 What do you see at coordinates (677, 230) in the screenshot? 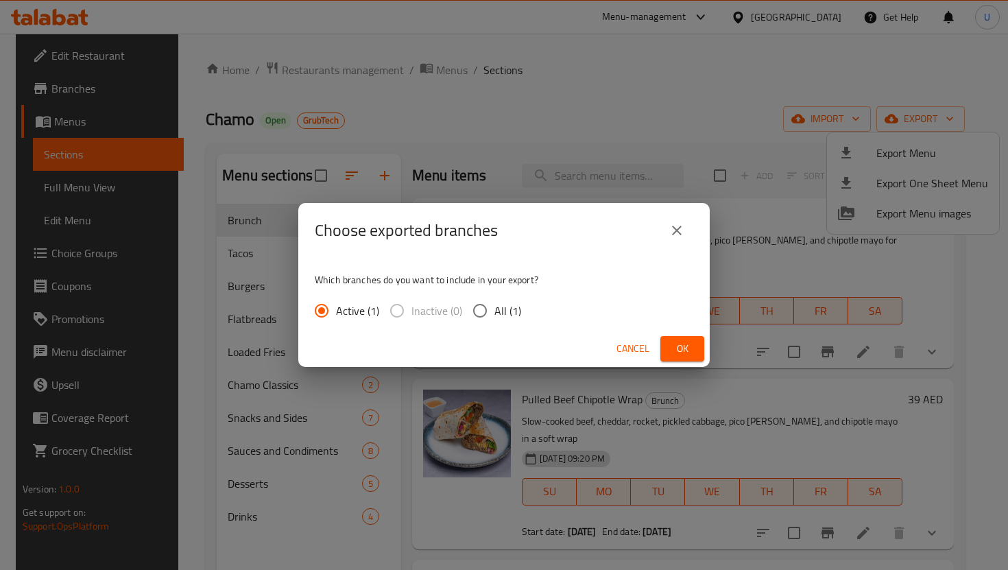
I see `button: close` at bounding box center [677, 230].